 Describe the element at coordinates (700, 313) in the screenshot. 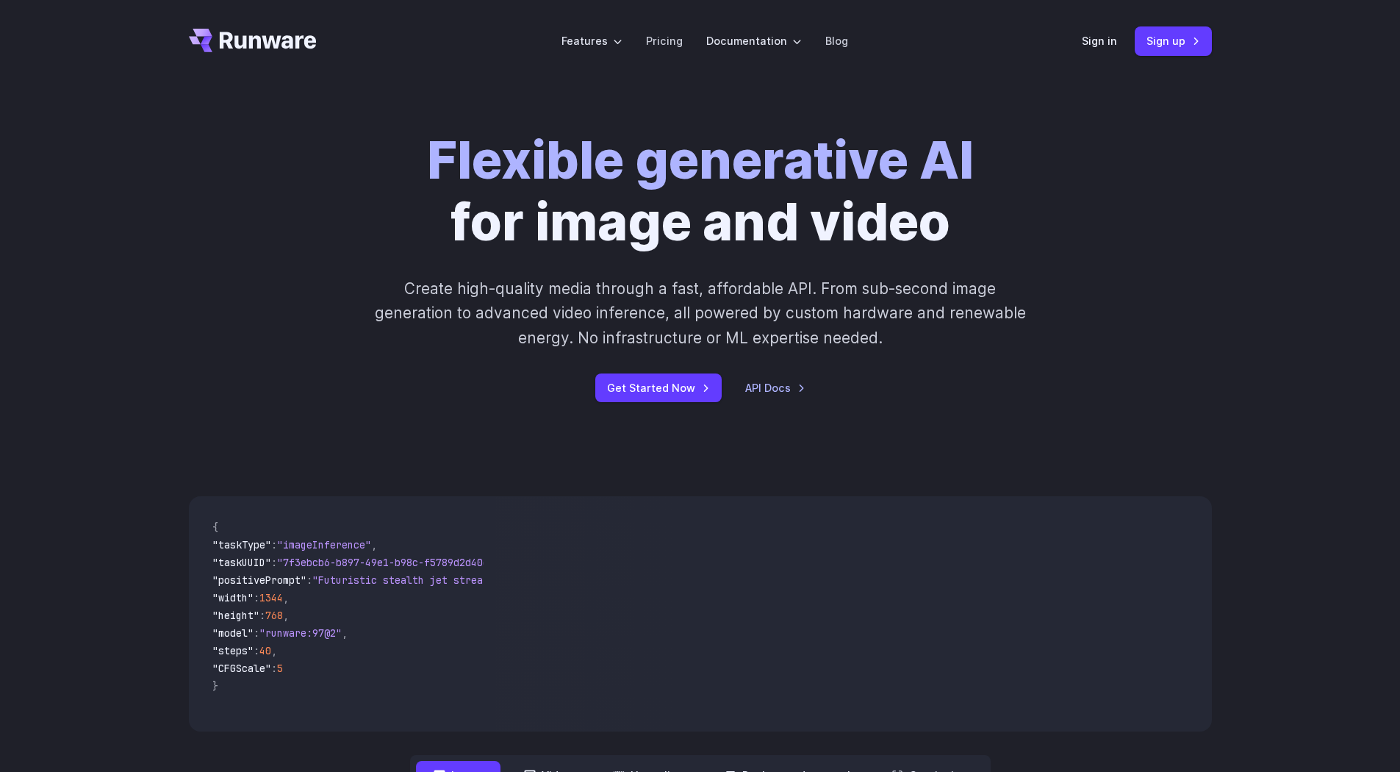

I see `p: Create high-quality media through a fast, affordable API. From sub-second image generation to adv...` at that location.